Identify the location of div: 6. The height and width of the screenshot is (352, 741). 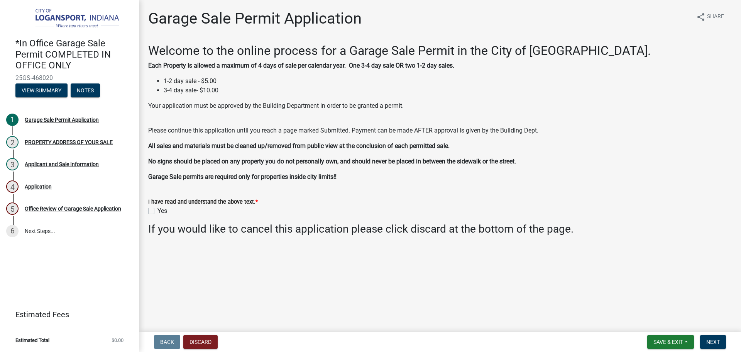
(12, 231).